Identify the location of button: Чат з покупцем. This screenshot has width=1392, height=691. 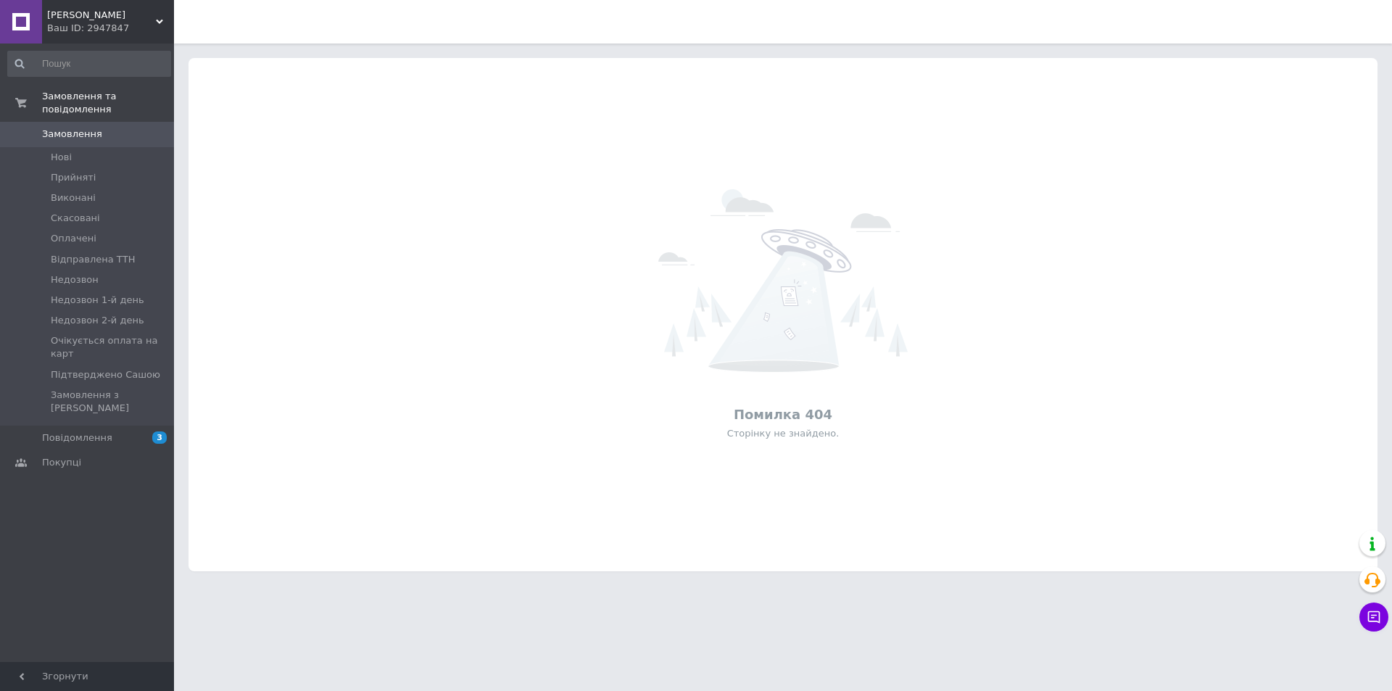
(1374, 617).